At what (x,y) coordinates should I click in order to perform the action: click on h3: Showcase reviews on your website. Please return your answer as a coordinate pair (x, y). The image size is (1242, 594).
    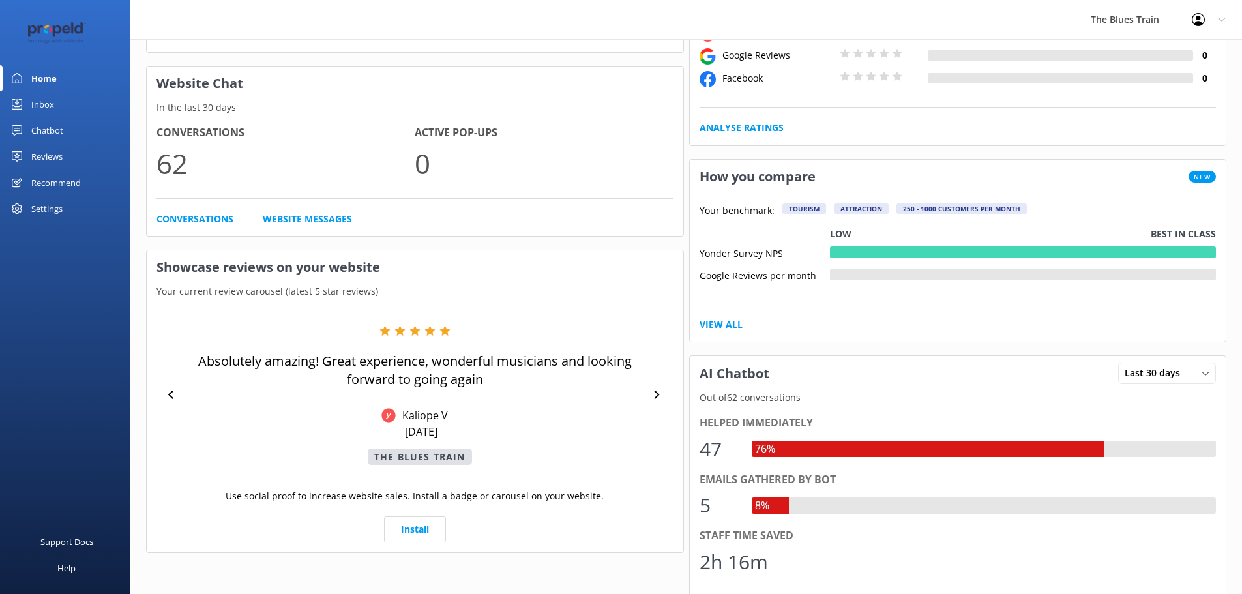
    Looking at the image, I should click on (415, 267).